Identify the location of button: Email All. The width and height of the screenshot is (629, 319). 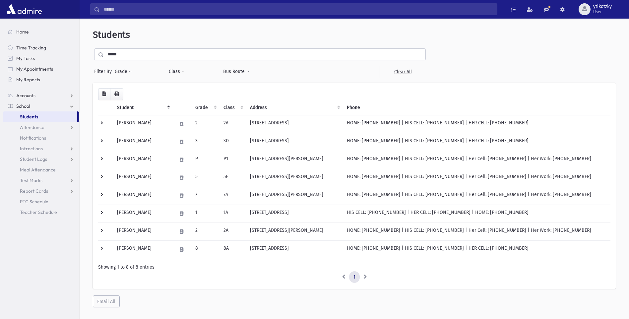
(106, 301).